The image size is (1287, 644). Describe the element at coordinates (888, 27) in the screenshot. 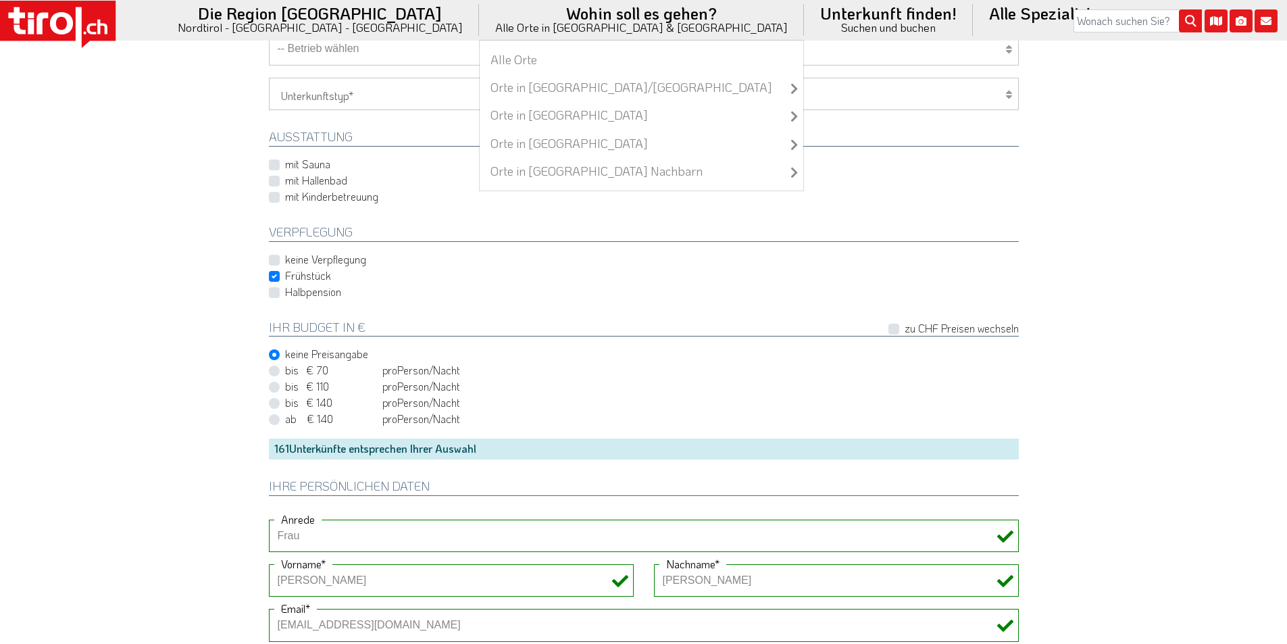

I see `small: Suchen und buchen` at that location.